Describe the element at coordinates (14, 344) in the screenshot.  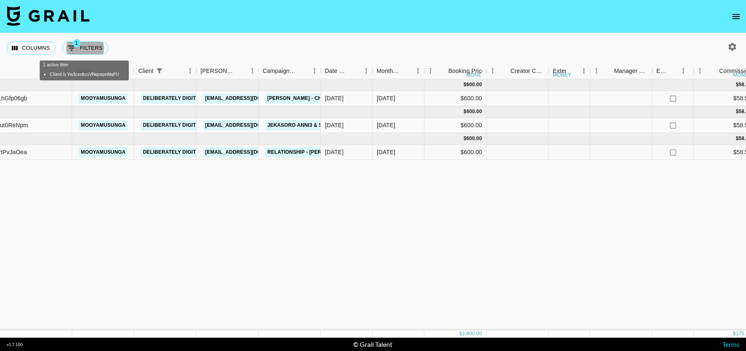
I see `div: v 1.7.100` at that location.